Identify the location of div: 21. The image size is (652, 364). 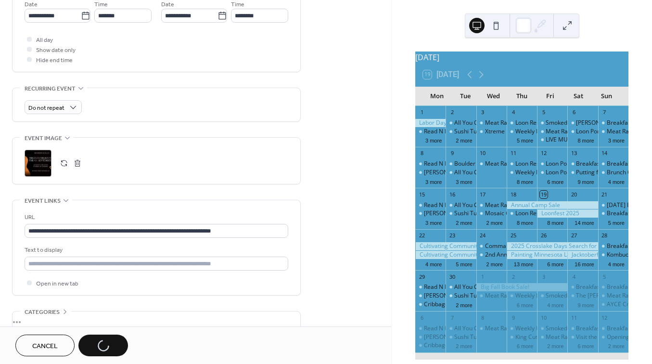
(604, 194).